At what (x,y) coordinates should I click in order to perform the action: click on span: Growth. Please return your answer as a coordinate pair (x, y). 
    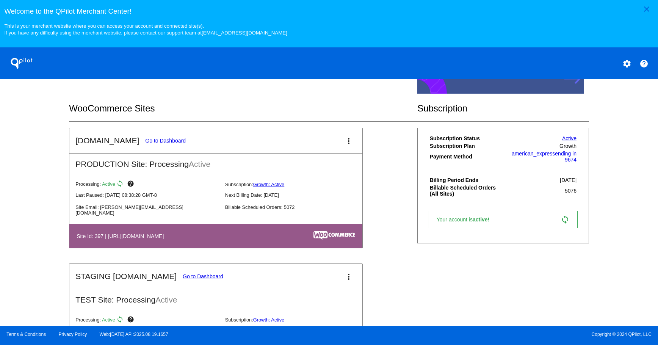
    Looking at the image, I should click on (568, 146).